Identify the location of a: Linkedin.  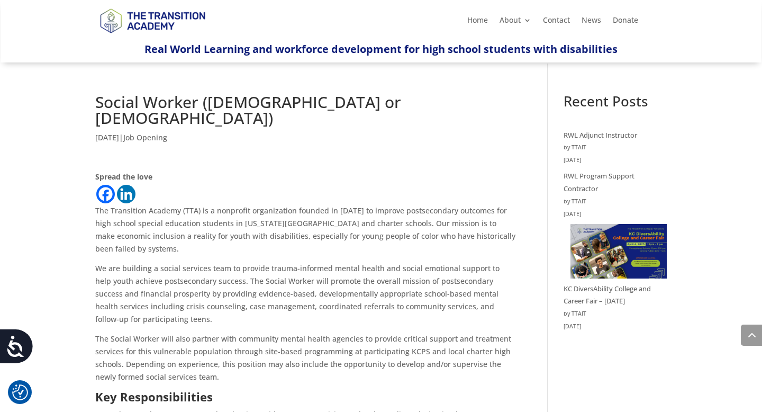
(126, 194).